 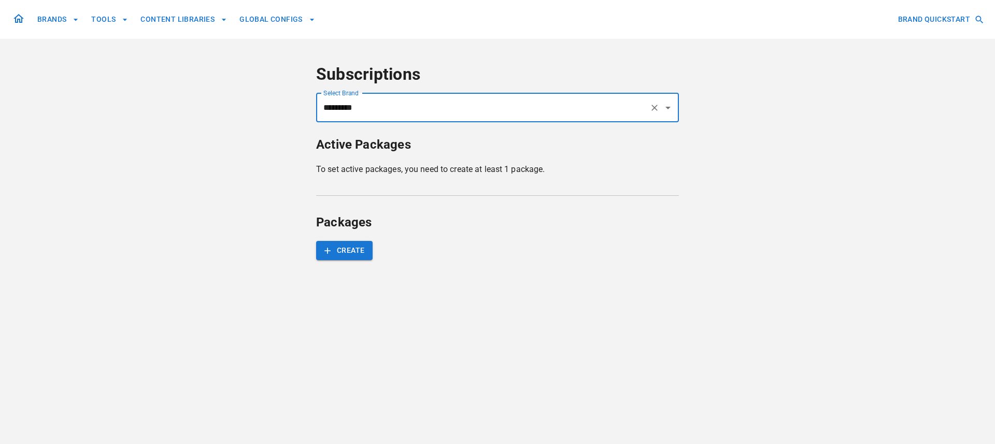 What do you see at coordinates (277, 19) in the screenshot?
I see `button: GLOBAL CONFIGS` at bounding box center [277, 19].